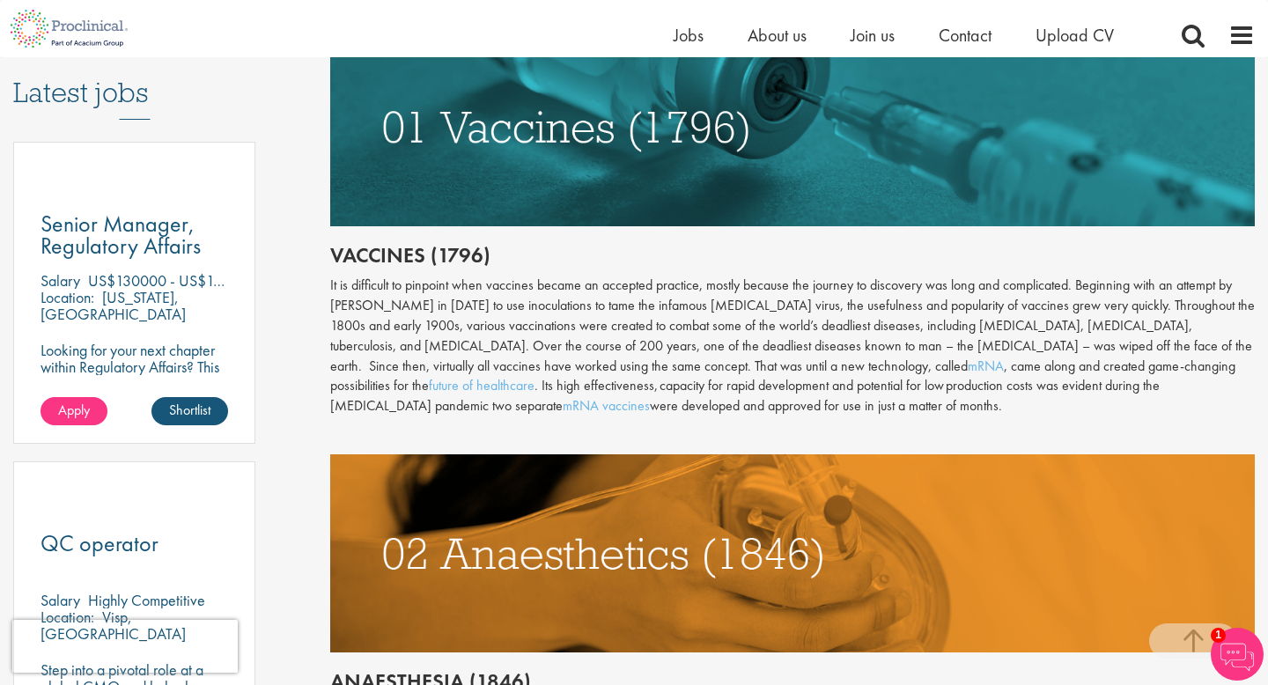  I want to click on a: Jobs, so click(689, 35).